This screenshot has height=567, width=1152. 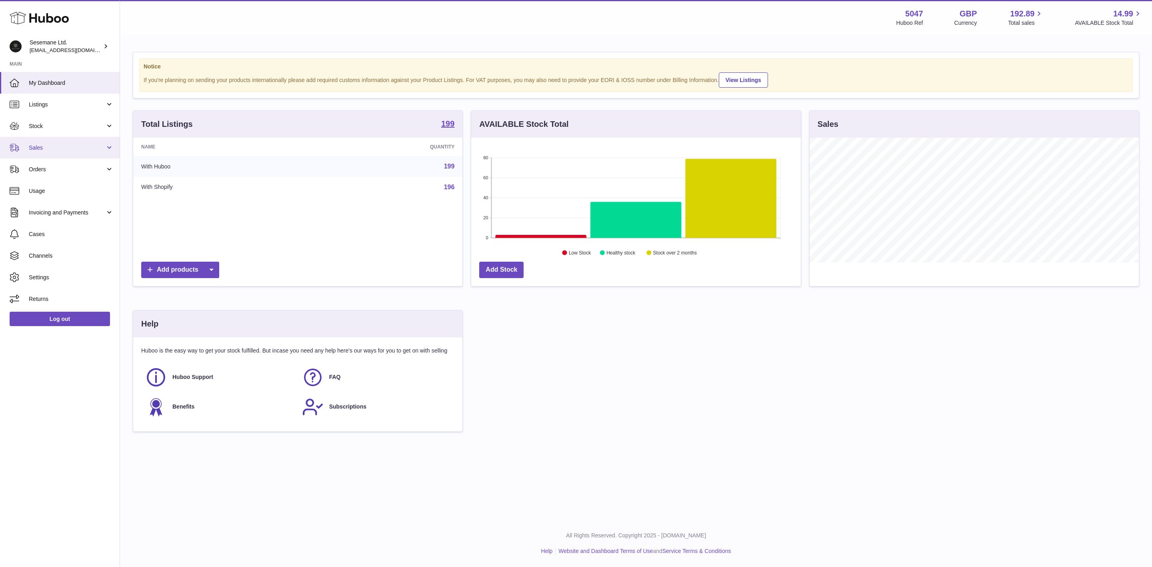 I want to click on span: Usage, so click(x=71, y=191).